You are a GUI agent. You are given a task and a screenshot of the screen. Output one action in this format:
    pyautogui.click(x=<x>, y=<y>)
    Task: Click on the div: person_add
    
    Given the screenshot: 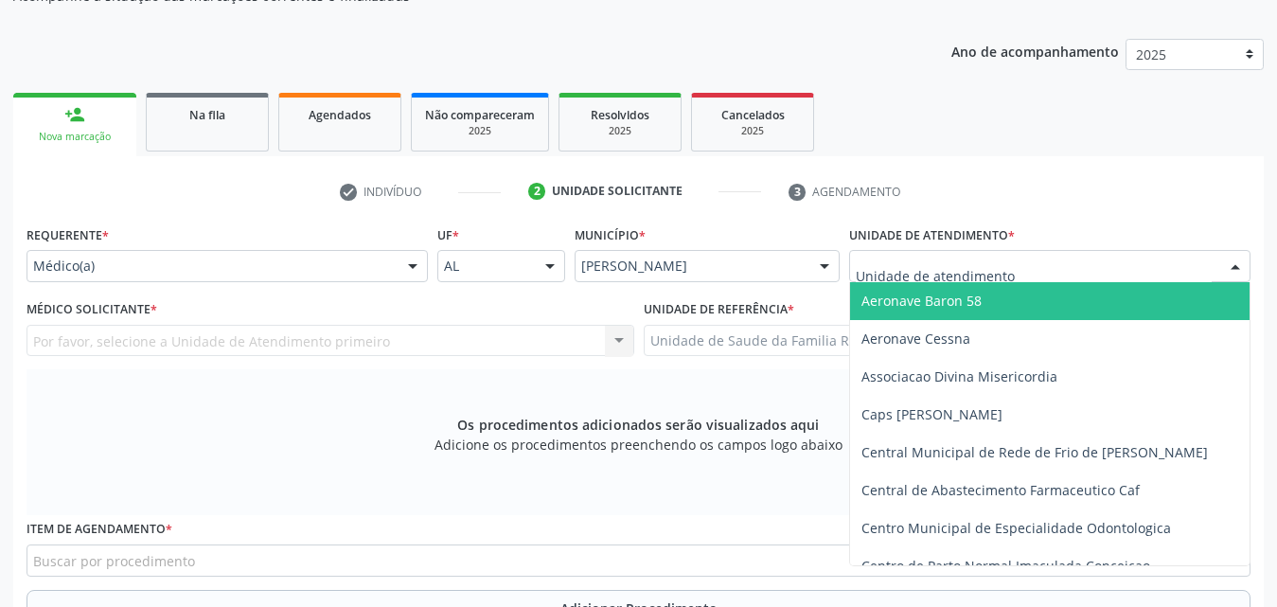 What is the action you would take?
    pyautogui.click(x=75, y=115)
    